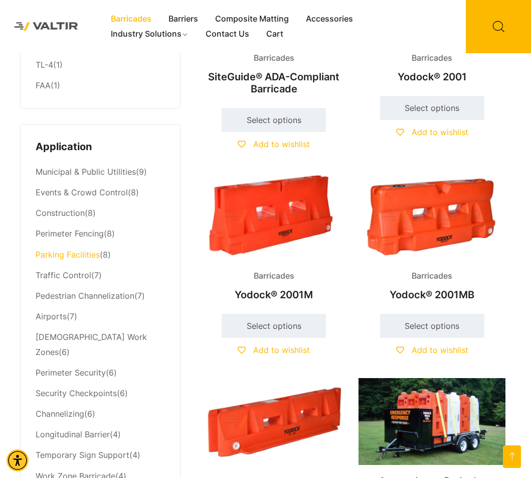 The width and height of the screenshot is (531, 478). Describe the element at coordinates (252, 19) in the screenshot. I see `a: Composite Matting` at that location.